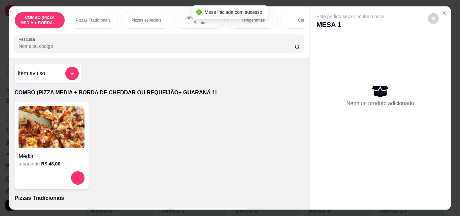 The height and width of the screenshot is (216, 460). Describe the element at coordinates (306, 20) in the screenshot. I see `p: Cervejas` at that location.